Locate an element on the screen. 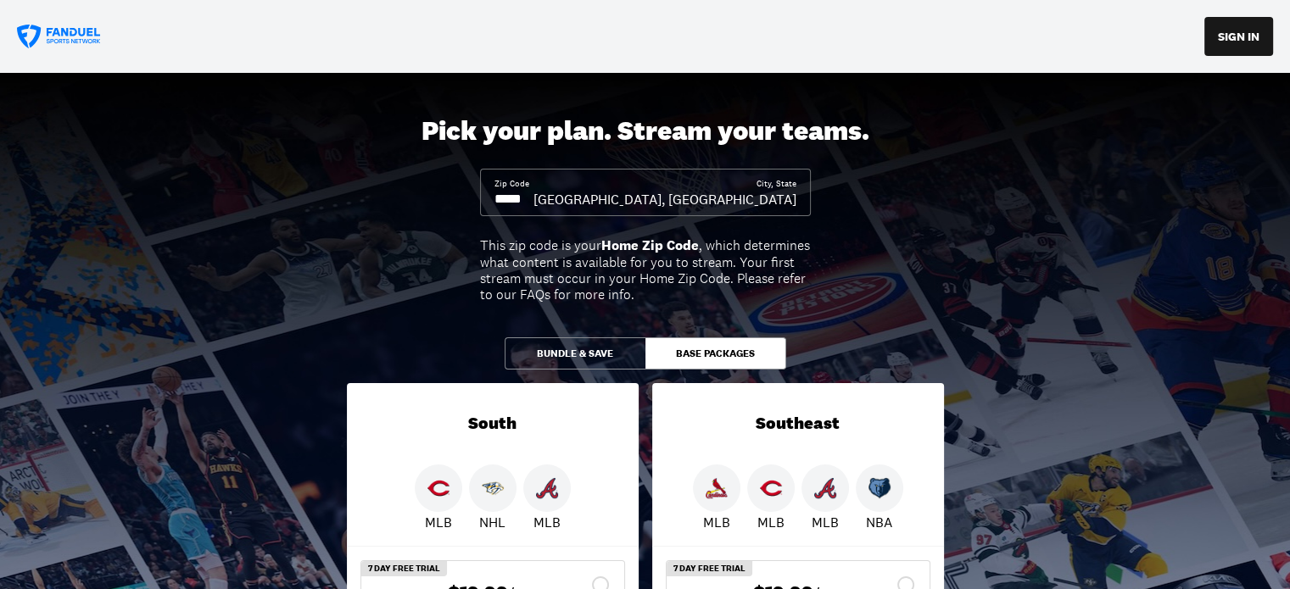 This screenshot has width=1290, height=589. button: SIGN IN is located at coordinates (1238, 36).